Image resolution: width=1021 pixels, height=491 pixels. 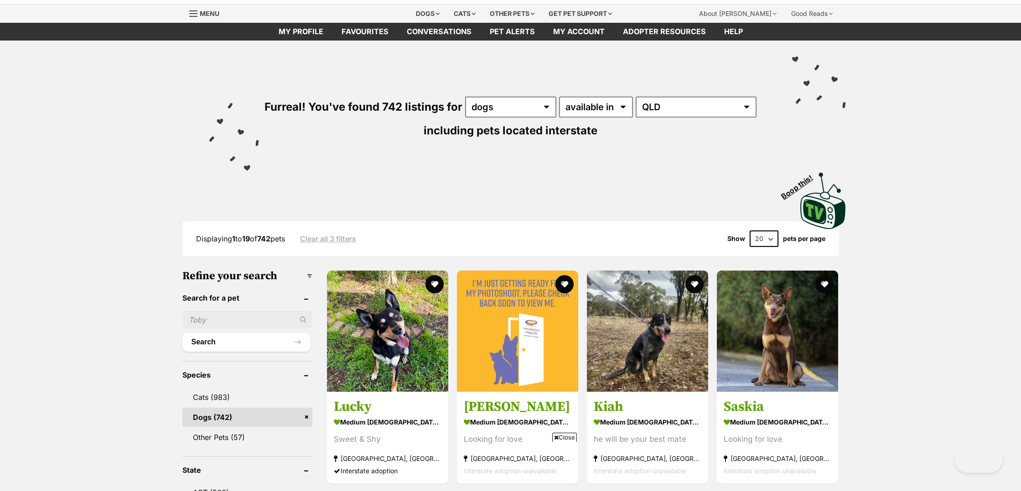 What do you see at coordinates (736, 239) in the screenshot?
I see `span: Show` at bounding box center [736, 239].